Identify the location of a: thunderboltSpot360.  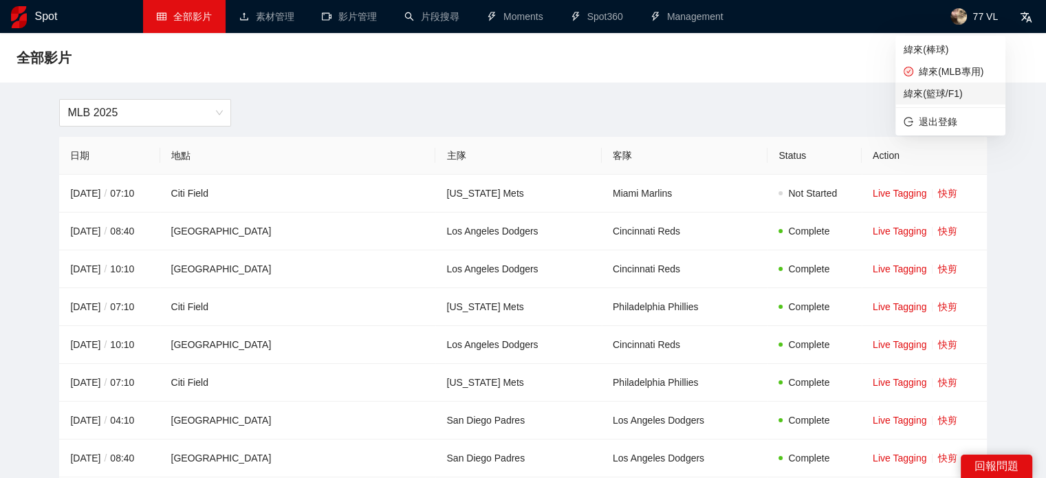
(597, 16).